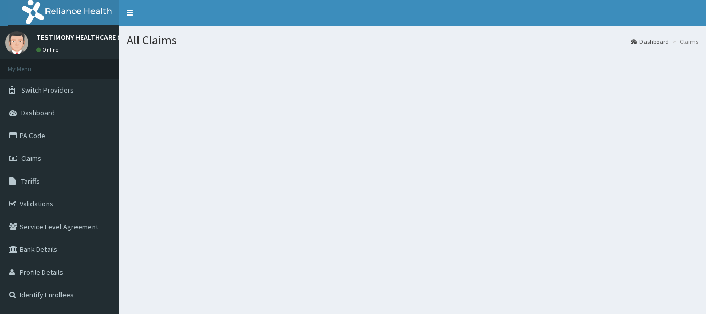  Describe the element at coordinates (48, 90) in the screenshot. I see `span: Switch Providers` at that location.